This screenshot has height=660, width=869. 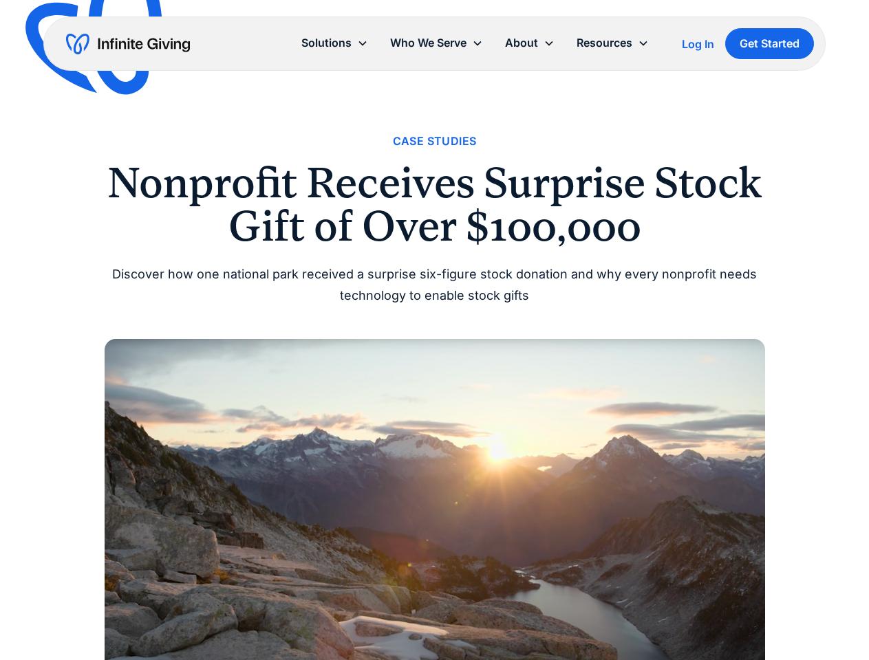 I want to click on a: home, so click(x=128, y=44).